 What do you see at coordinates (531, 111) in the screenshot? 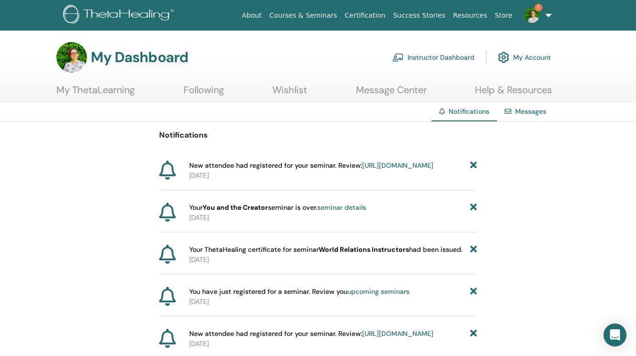
I see `a: Messages` at bounding box center [531, 111].